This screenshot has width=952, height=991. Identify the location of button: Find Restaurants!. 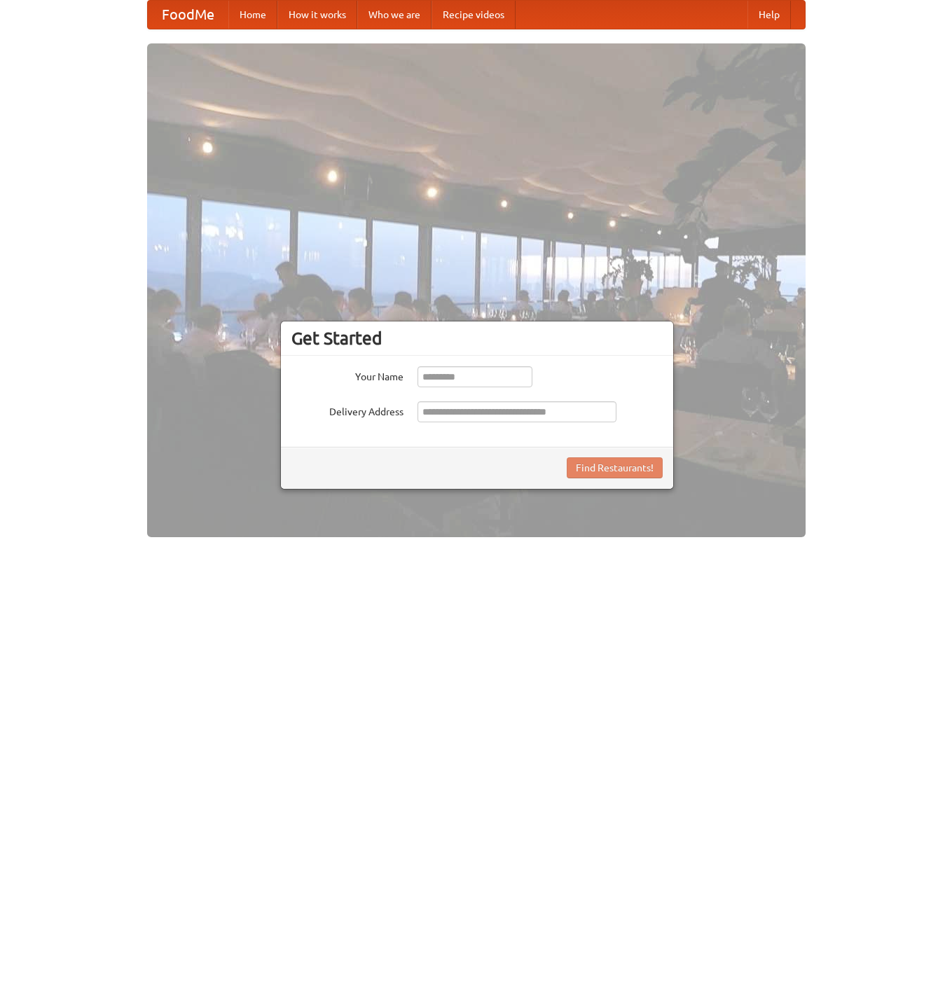
(614, 468).